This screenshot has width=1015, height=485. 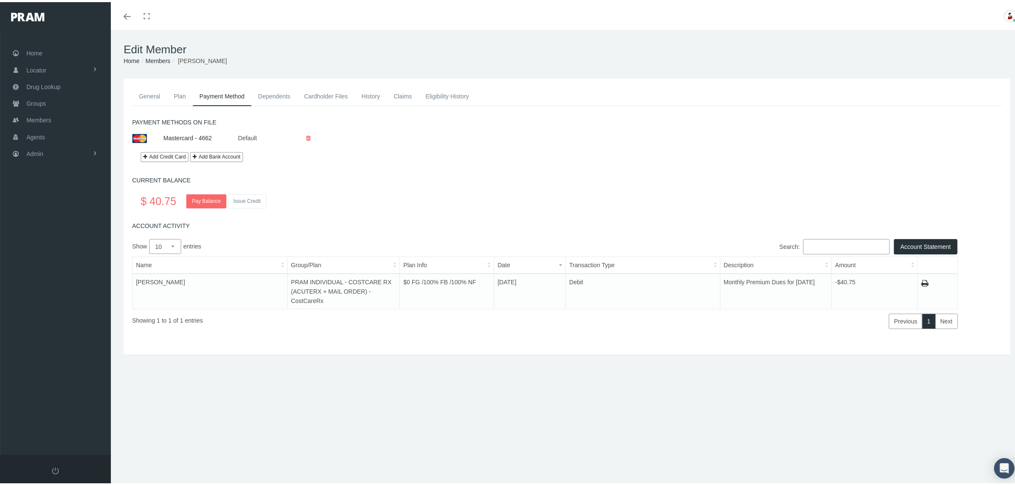 I want to click on label: Search:, so click(x=717, y=245).